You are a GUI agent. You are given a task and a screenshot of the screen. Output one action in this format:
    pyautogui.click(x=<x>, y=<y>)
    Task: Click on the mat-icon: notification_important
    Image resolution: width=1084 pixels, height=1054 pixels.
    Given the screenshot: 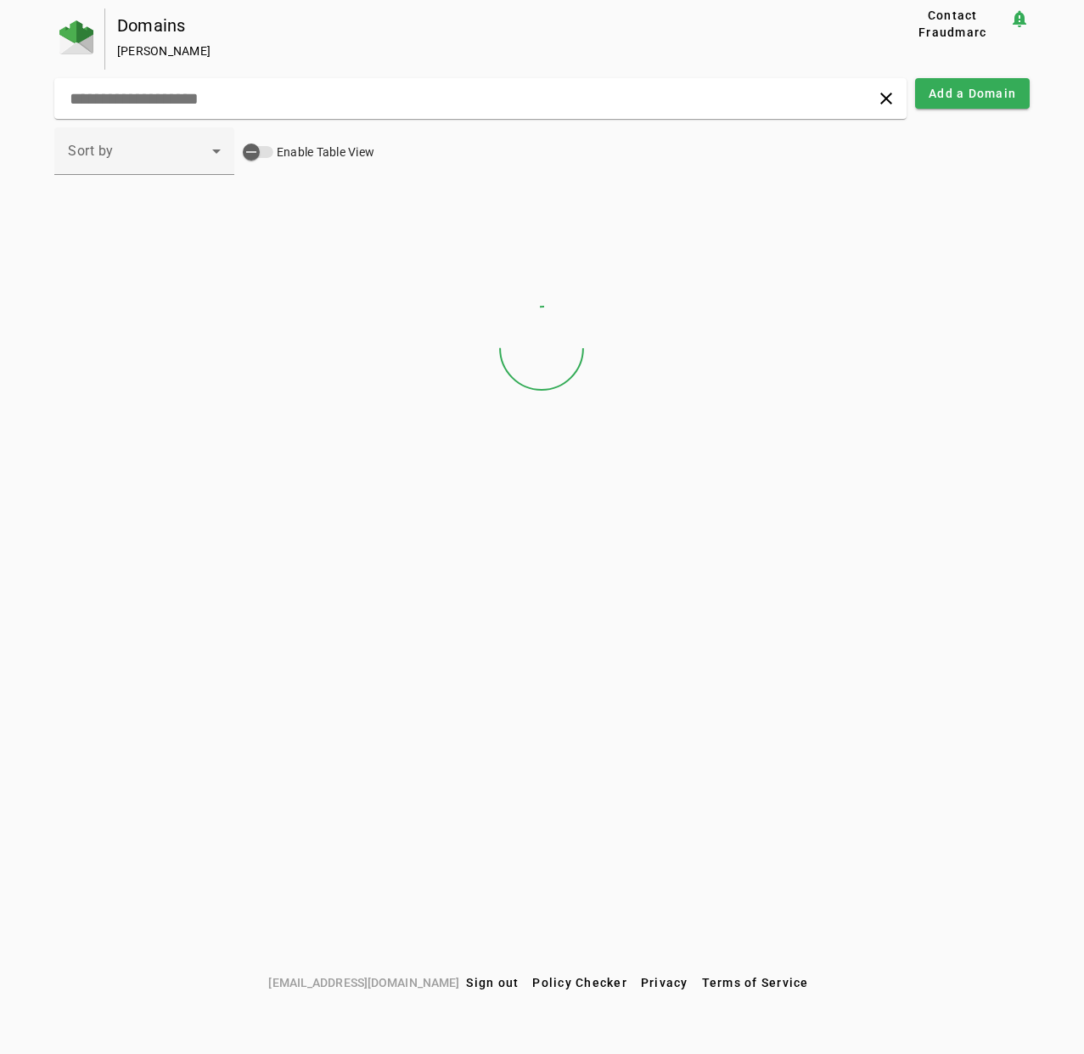 What is the action you would take?
    pyautogui.click(x=1020, y=19)
    